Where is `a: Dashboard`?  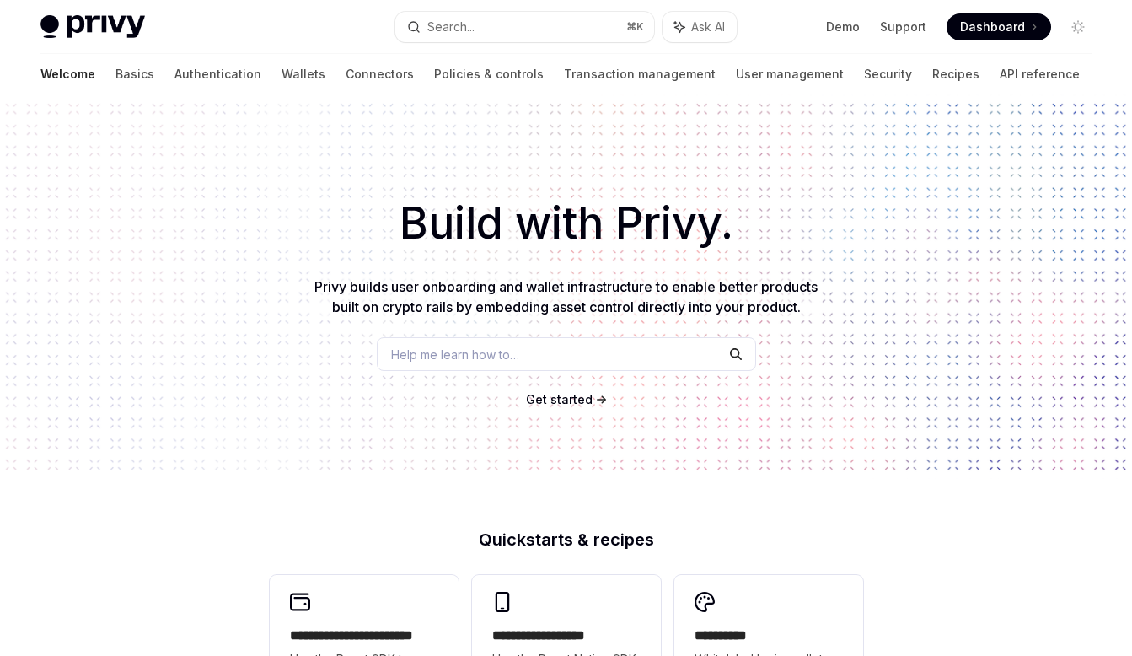
a: Dashboard is located at coordinates (999, 27).